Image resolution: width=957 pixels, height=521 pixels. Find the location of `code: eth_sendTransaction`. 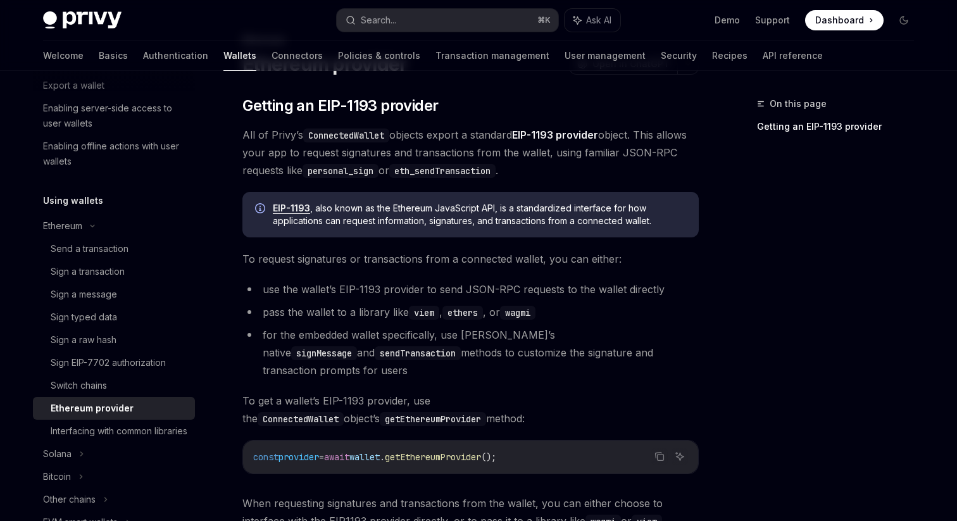

code: eth_sendTransaction is located at coordinates (443, 171).